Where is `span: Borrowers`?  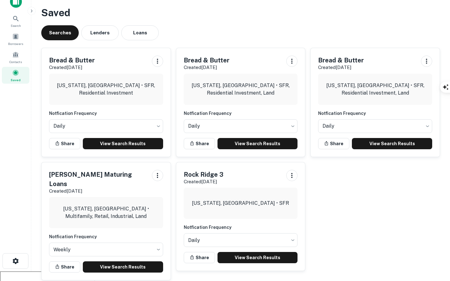
span: Borrowers is located at coordinates (16, 44).